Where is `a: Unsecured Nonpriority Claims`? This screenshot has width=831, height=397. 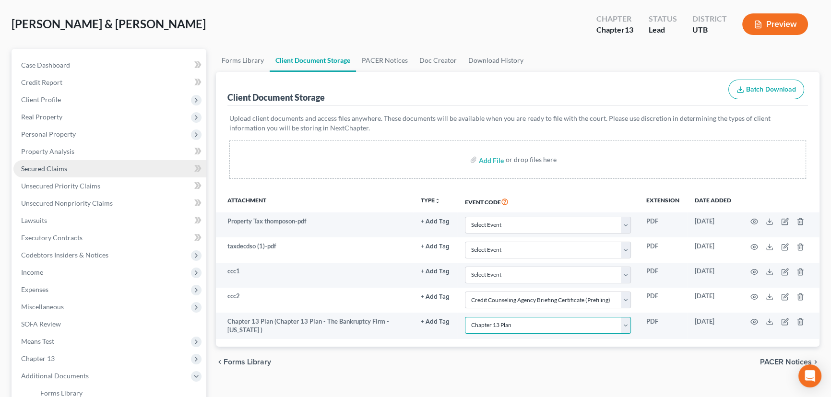 a: Unsecured Nonpriority Claims is located at coordinates (110, 203).